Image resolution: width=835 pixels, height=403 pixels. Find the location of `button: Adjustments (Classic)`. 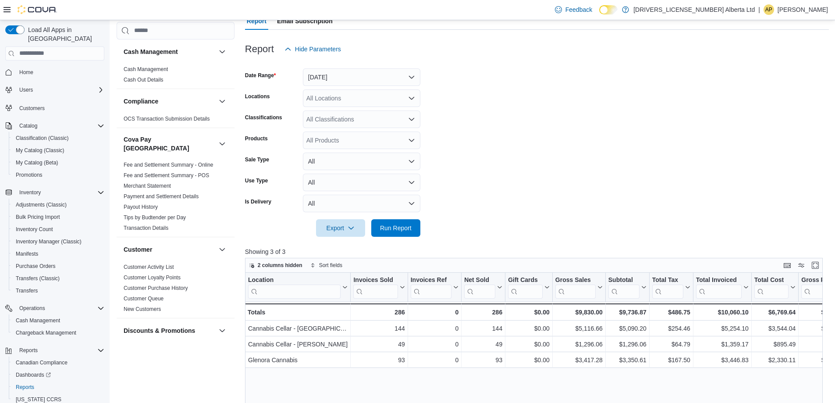

button: Adjustments (Classic) is located at coordinates (58, 205).